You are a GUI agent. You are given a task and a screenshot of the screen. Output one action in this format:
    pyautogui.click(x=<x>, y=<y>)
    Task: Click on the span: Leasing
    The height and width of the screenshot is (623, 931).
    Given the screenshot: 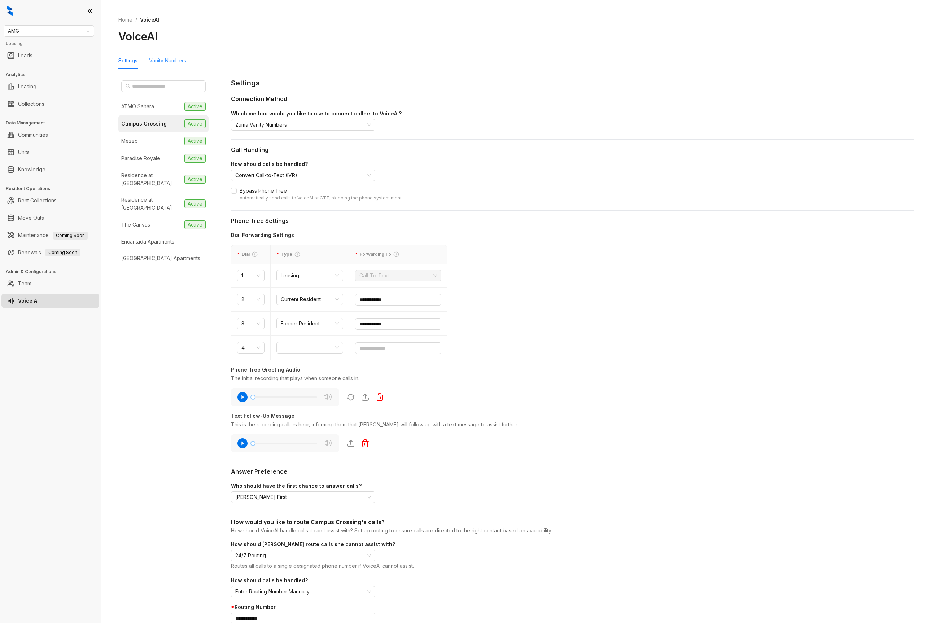 What is the action you would take?
    pyautogui.click(x=310, y=276)
    